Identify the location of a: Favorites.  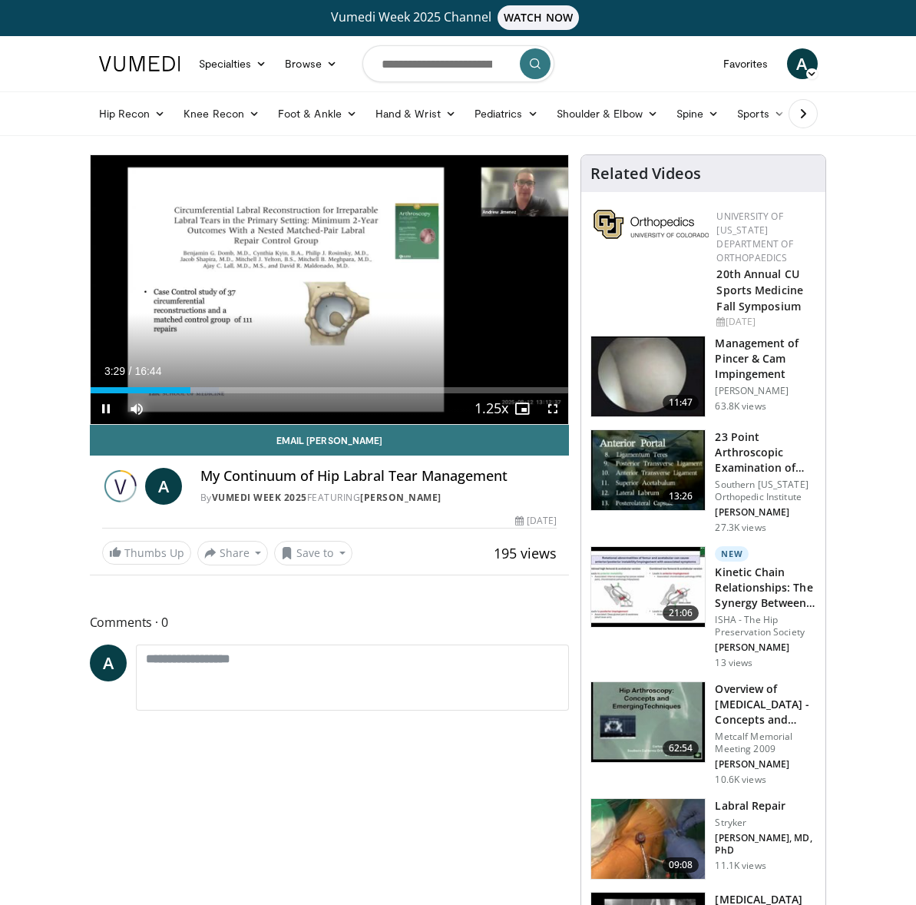
(746, 64).